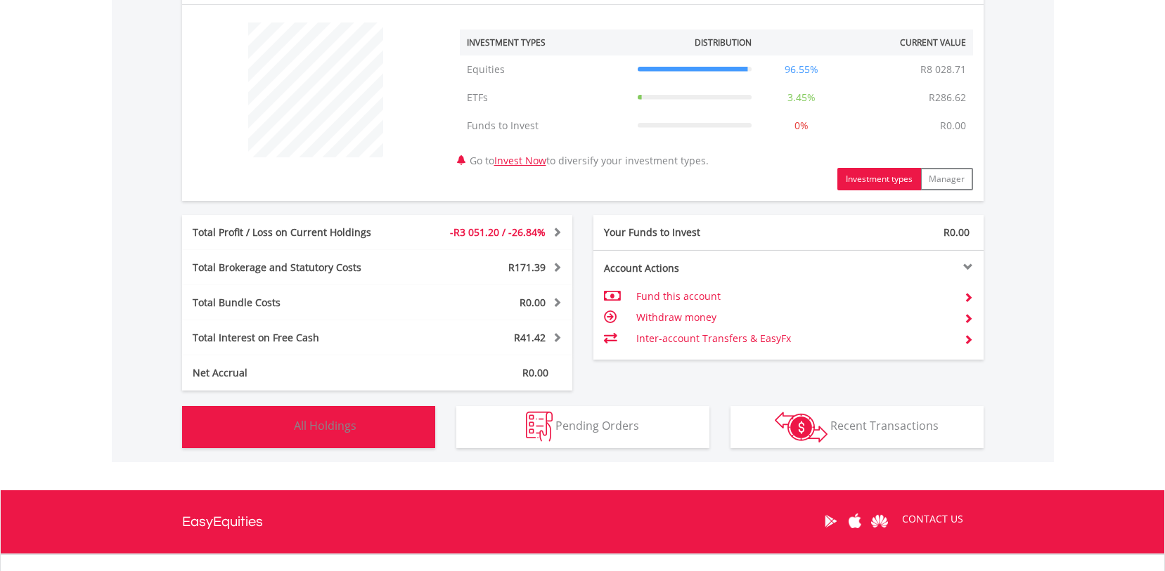 Image resolution: width=1165 pixels, height=571 pixels. Describe the element at coordinates (296, 373) in the screenshot. I see `div: Net Accrual` at that location.